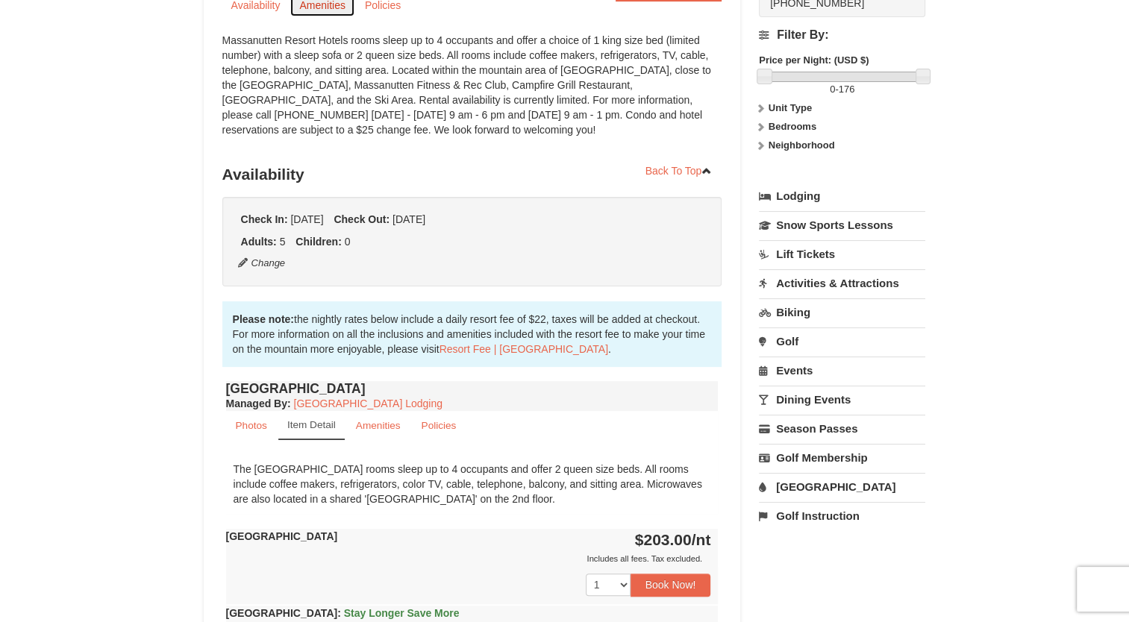  I want to click on small: Photos, so click(252, 425).